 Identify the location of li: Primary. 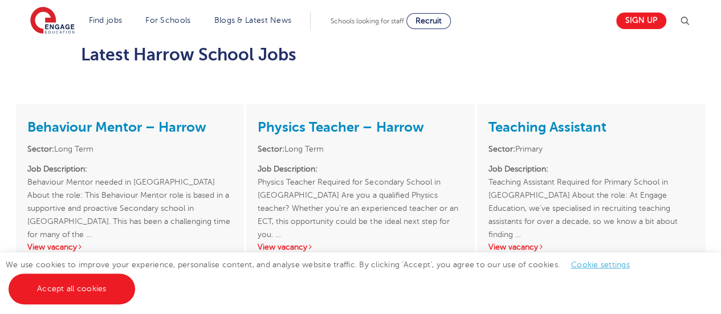
(591, 149).